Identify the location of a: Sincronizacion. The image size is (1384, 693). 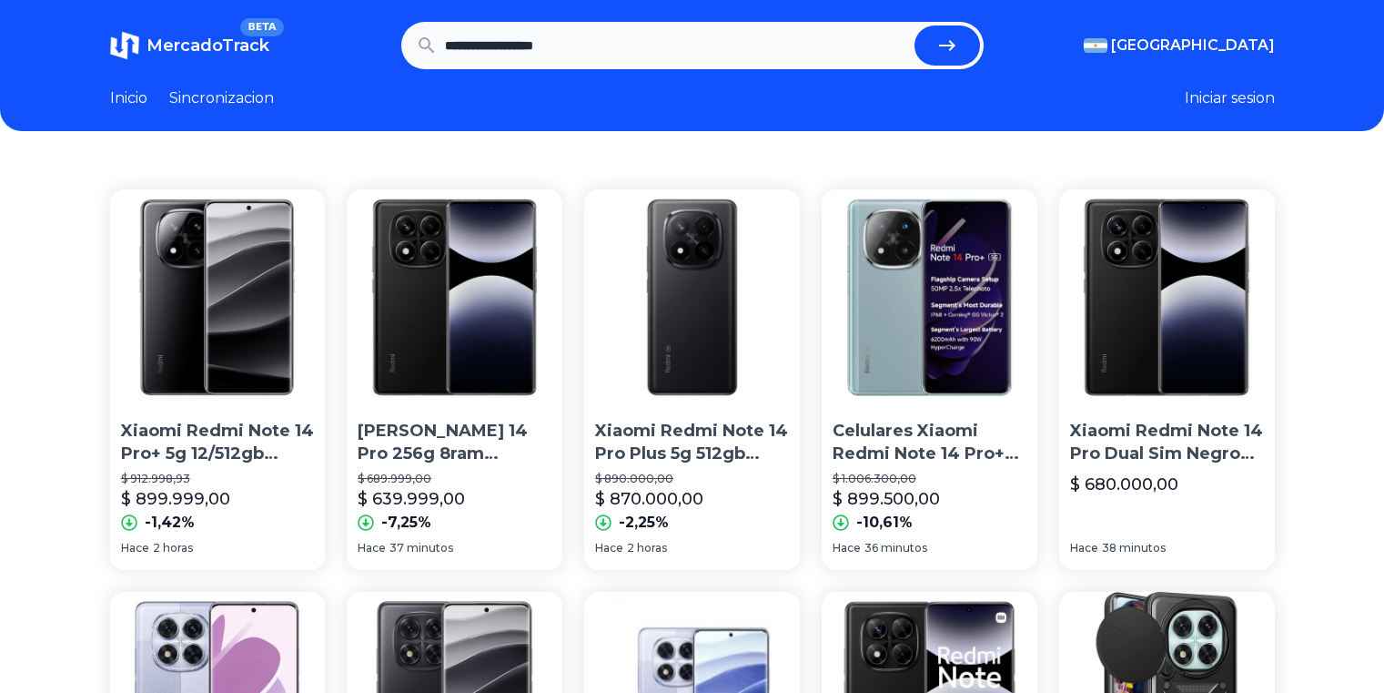
(221, 98).